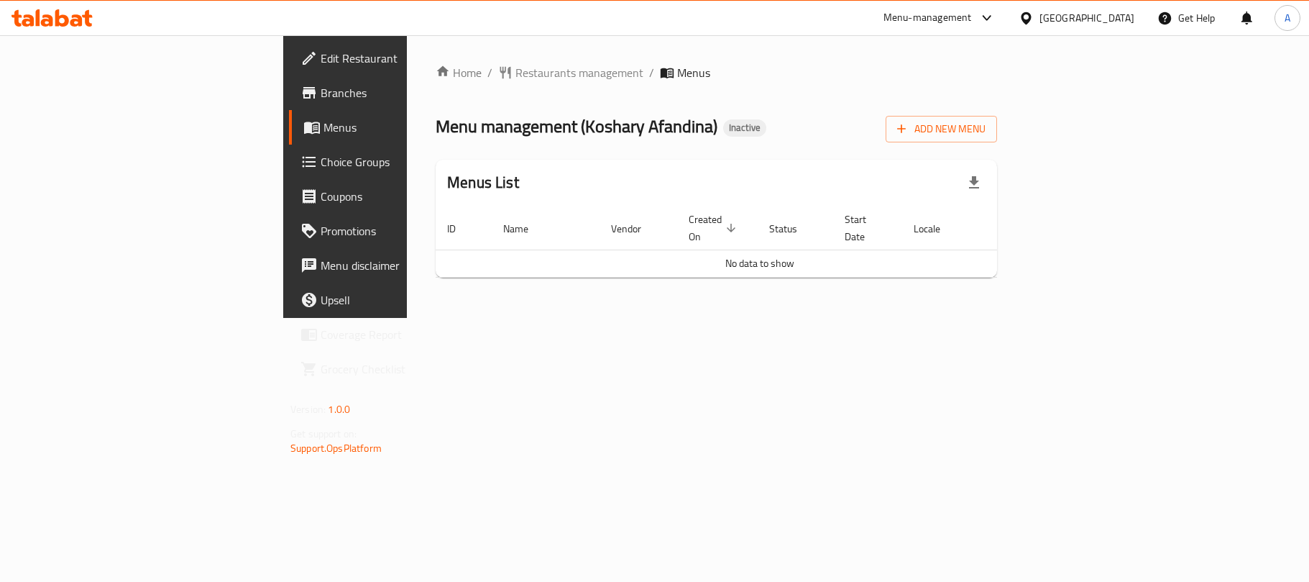 Image resolution: width=1309 pixels, height=582 pixels. Describe the element at coordinates (395, 162) in the screenshot. I see `a: Choice Groups` at that location.